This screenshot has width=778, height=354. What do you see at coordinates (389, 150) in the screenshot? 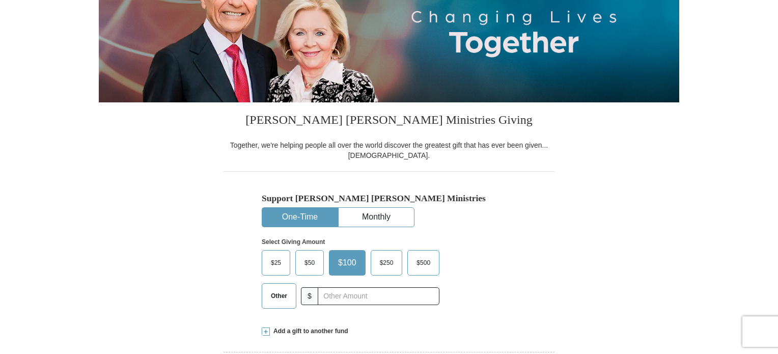
I see `div: Together, we're helping people all over the world discover the greatest gift that has ever been g...` at bounding box center [389, 150].